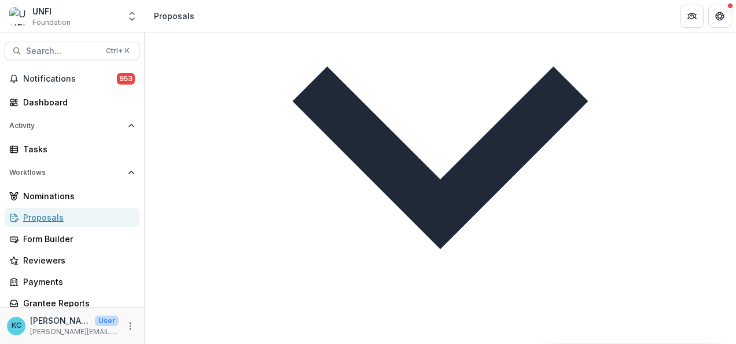 This screenshot has width=736, height=344. Describe the element at coordinates (132, 16) in the screenshot. I see `button: Open entity switcher` at that location.